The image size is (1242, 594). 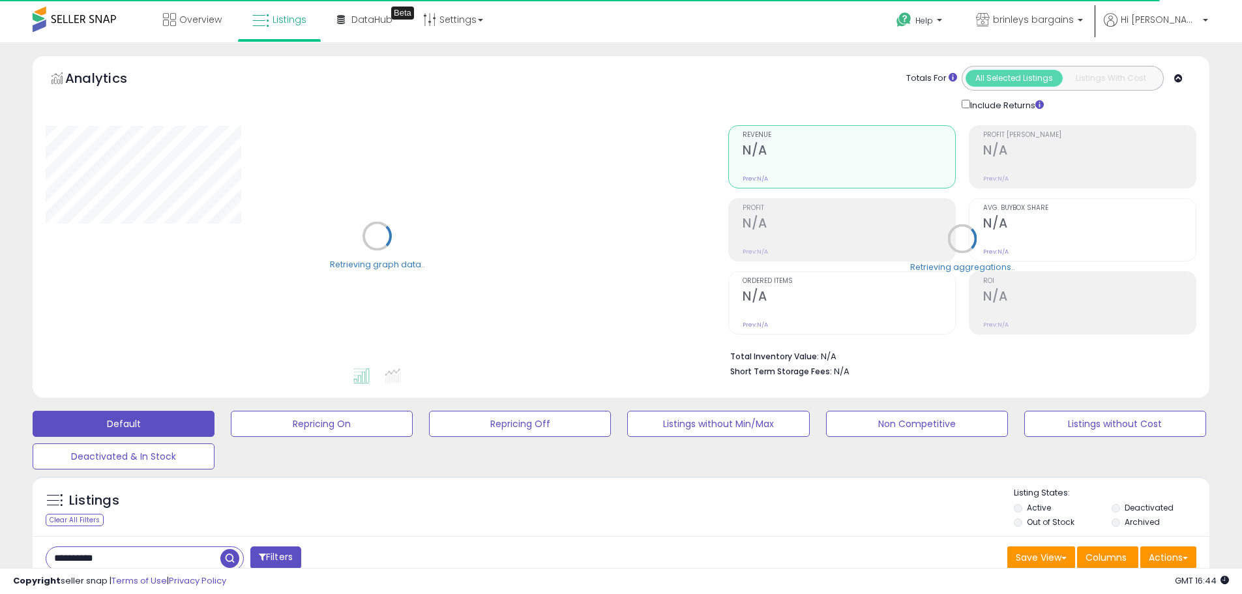 I want to click on span: Overview, so click(x=200, y=20).